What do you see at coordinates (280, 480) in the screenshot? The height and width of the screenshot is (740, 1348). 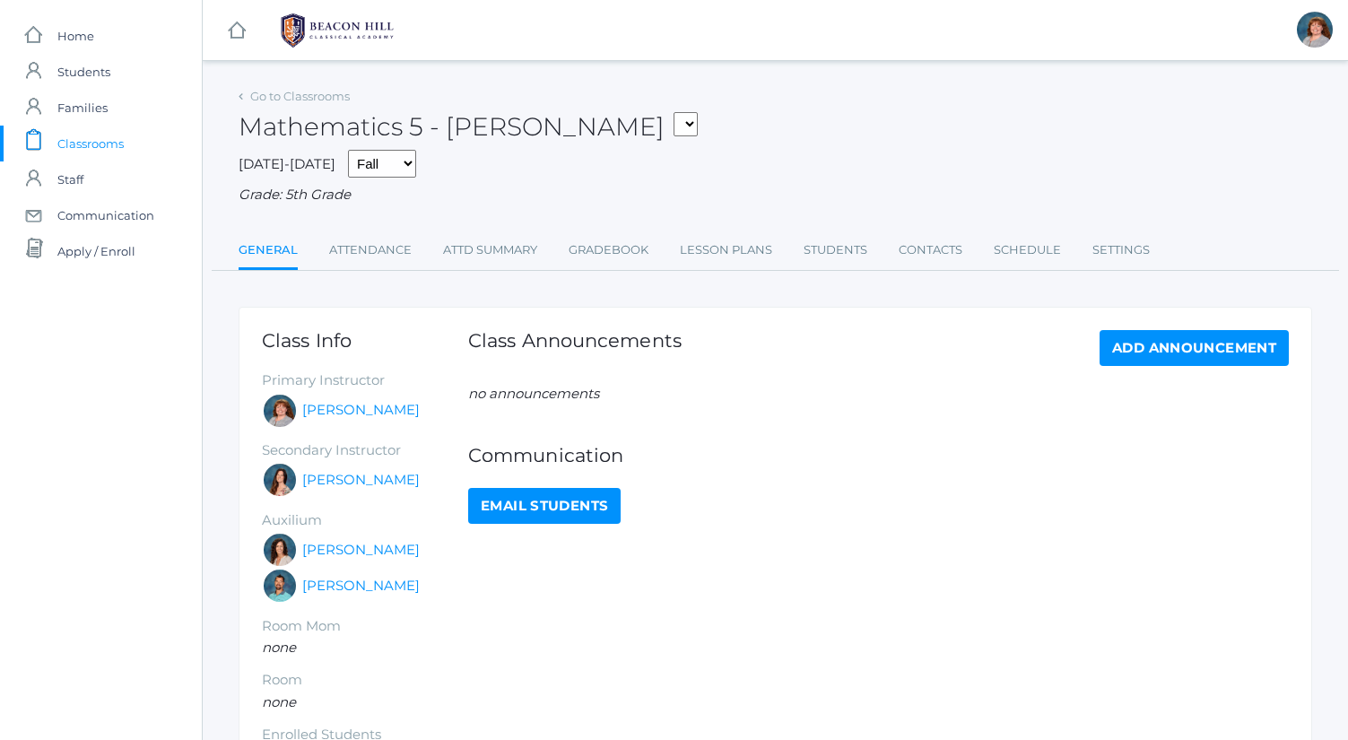 I see `div: Rebecca Salazar` at bounding box center [280, 480].